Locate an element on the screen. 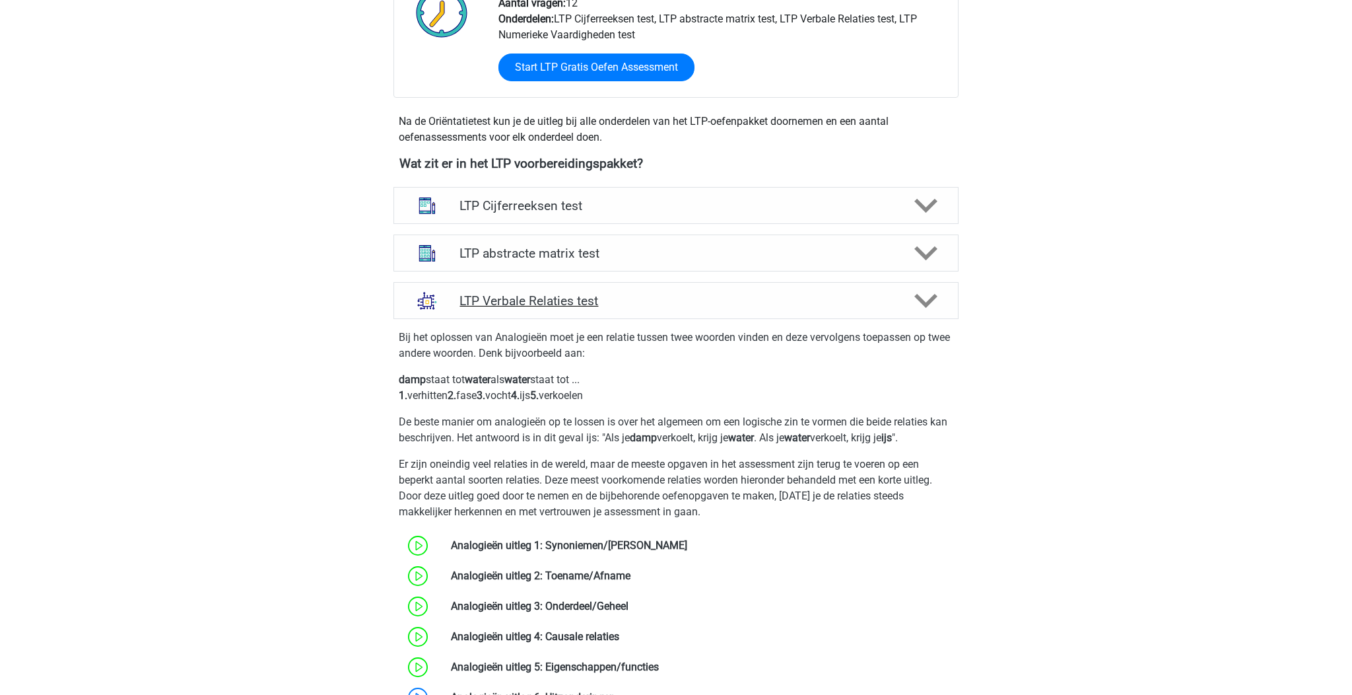 This screenshot has width=1352, height=695. p: Er zijn oneindig veel relaties in de wereld, maar de meeste opgaven in het assessment zijn terug ... is located at coordinates (676, 488).